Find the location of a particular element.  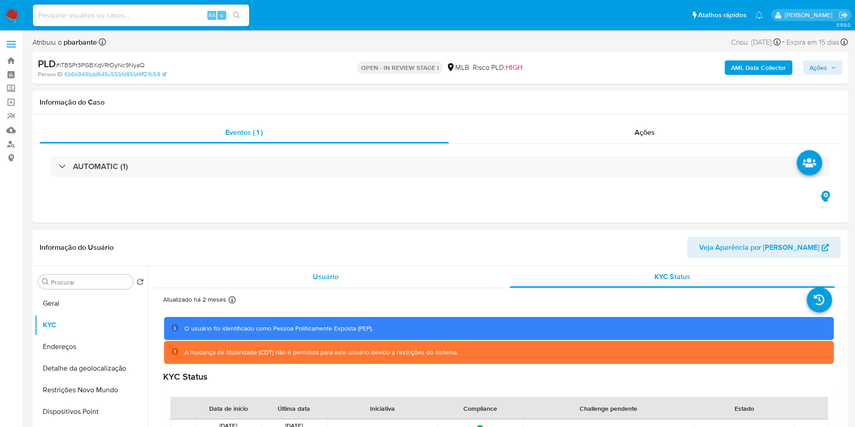

button: Dispositivos Point is located at coordinates (91, 412).